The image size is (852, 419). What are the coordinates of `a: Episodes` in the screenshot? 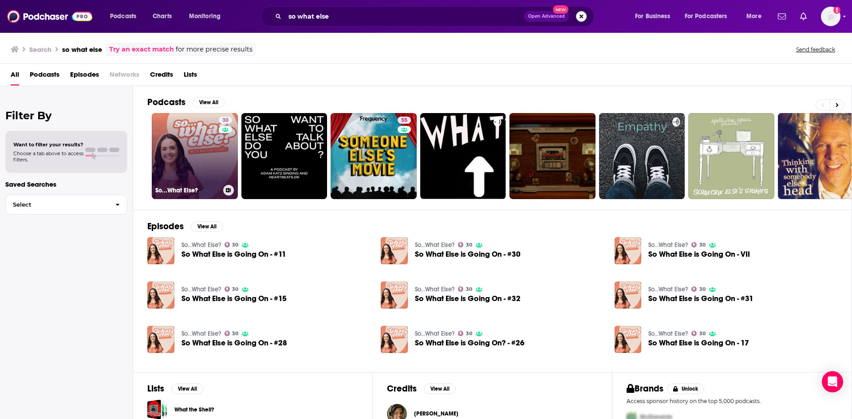 It's located at (84, 76).